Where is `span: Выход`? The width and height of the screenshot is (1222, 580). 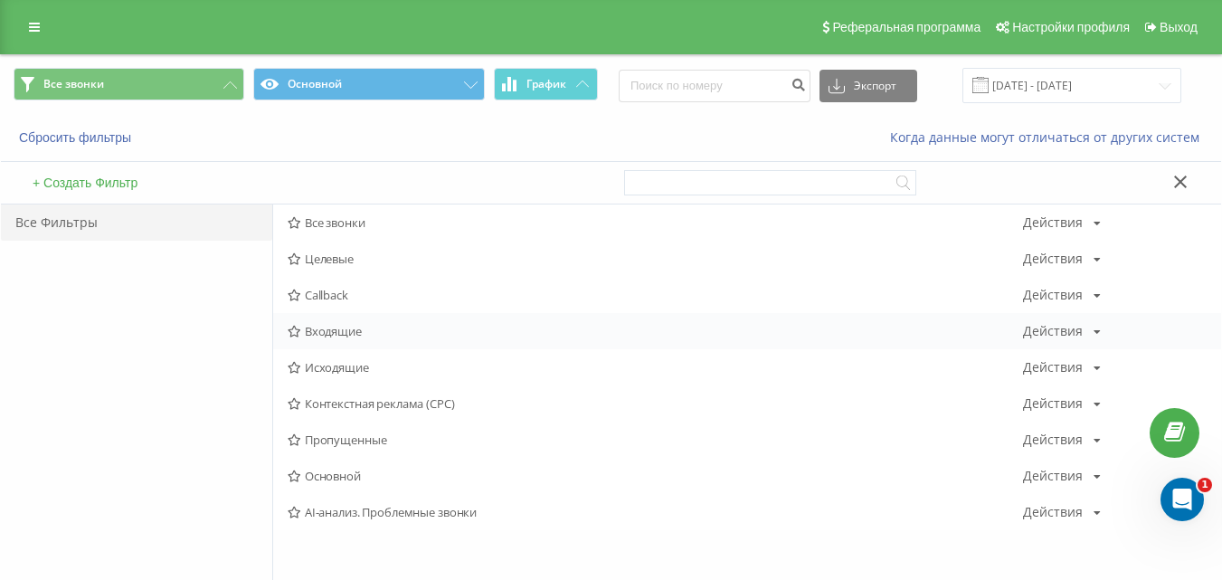
span: Выход is located at coordinates (1179, 27).